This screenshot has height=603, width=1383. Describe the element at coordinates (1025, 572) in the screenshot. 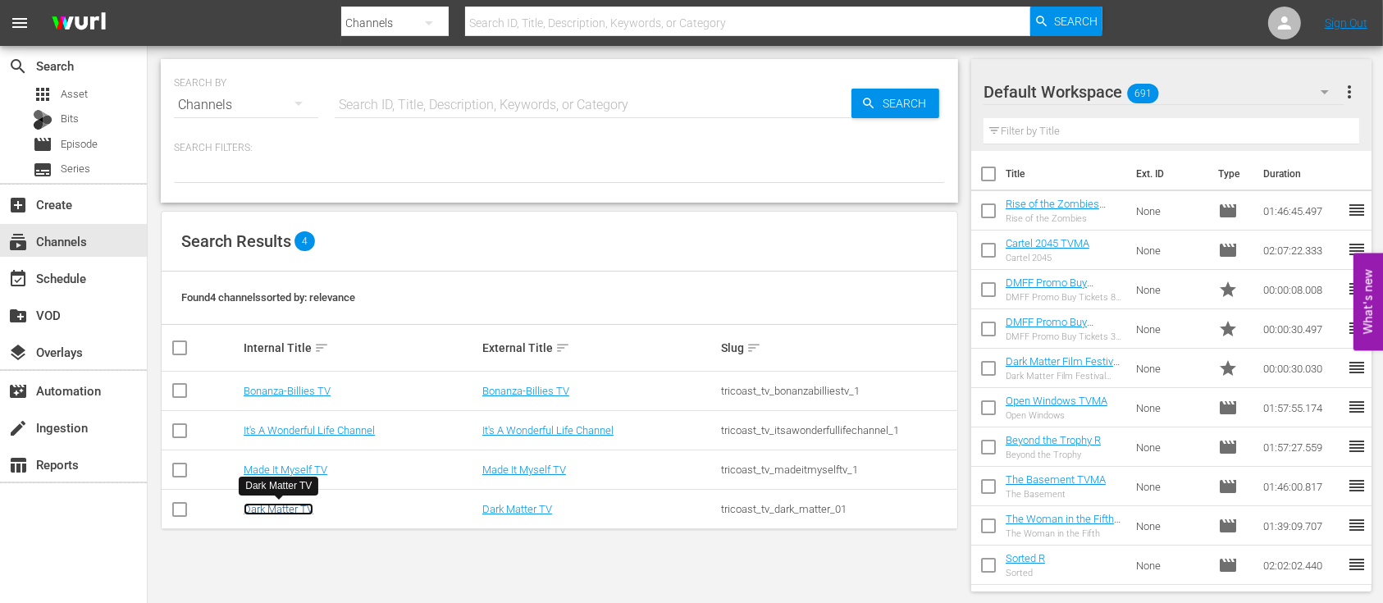

I see `div: Sorted` at that location.